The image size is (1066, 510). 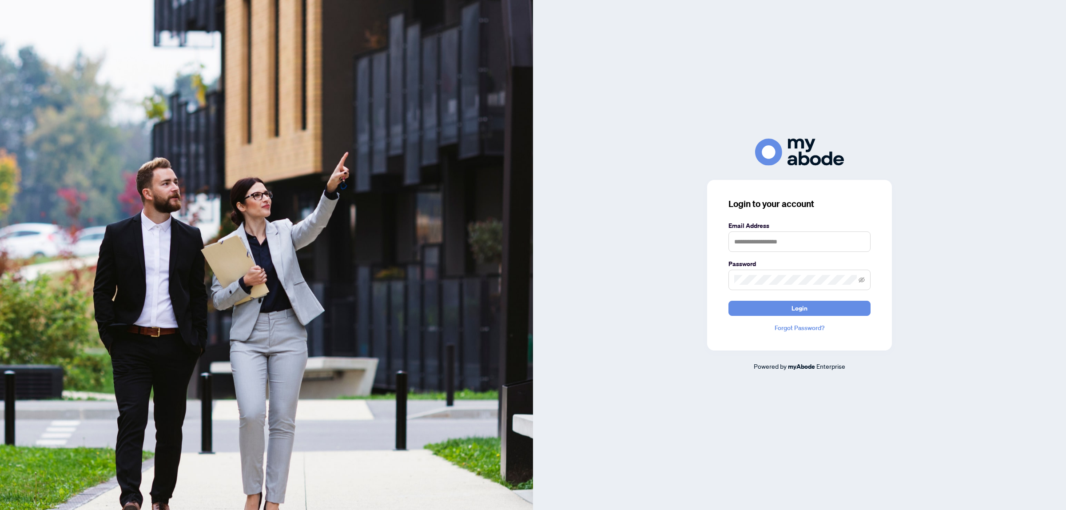 What do you see at coordinates (800, 308) in the screenshot?
I see `span: Login` at bounding box center [800, 308].